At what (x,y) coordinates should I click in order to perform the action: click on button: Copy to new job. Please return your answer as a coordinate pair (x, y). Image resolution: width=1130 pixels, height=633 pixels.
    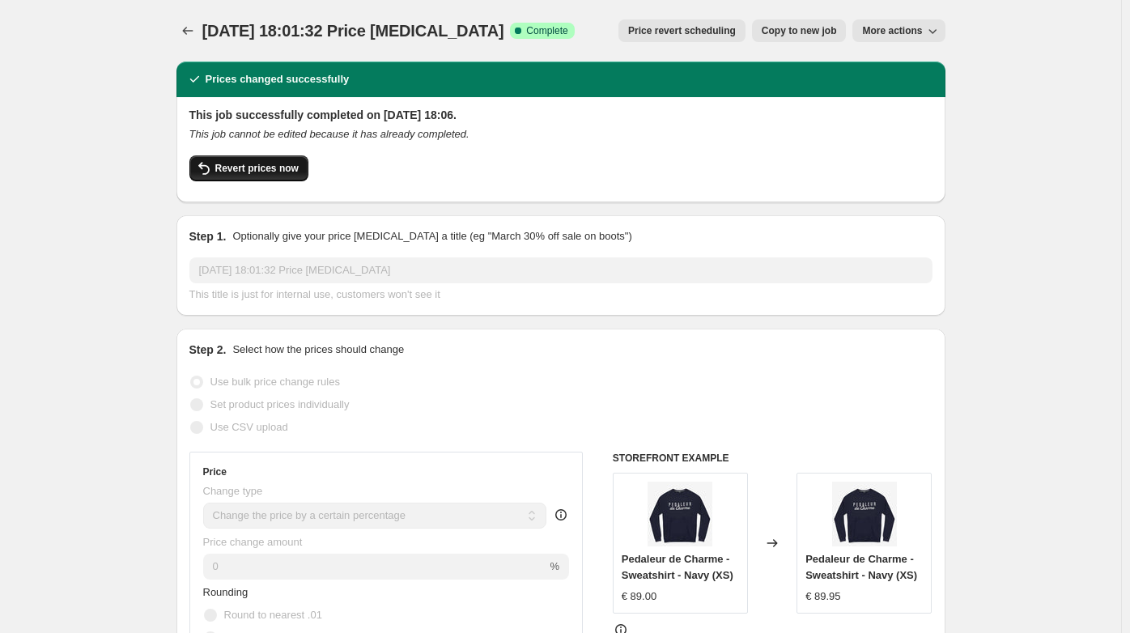
    Looking at the image, I should click on (799, 31).